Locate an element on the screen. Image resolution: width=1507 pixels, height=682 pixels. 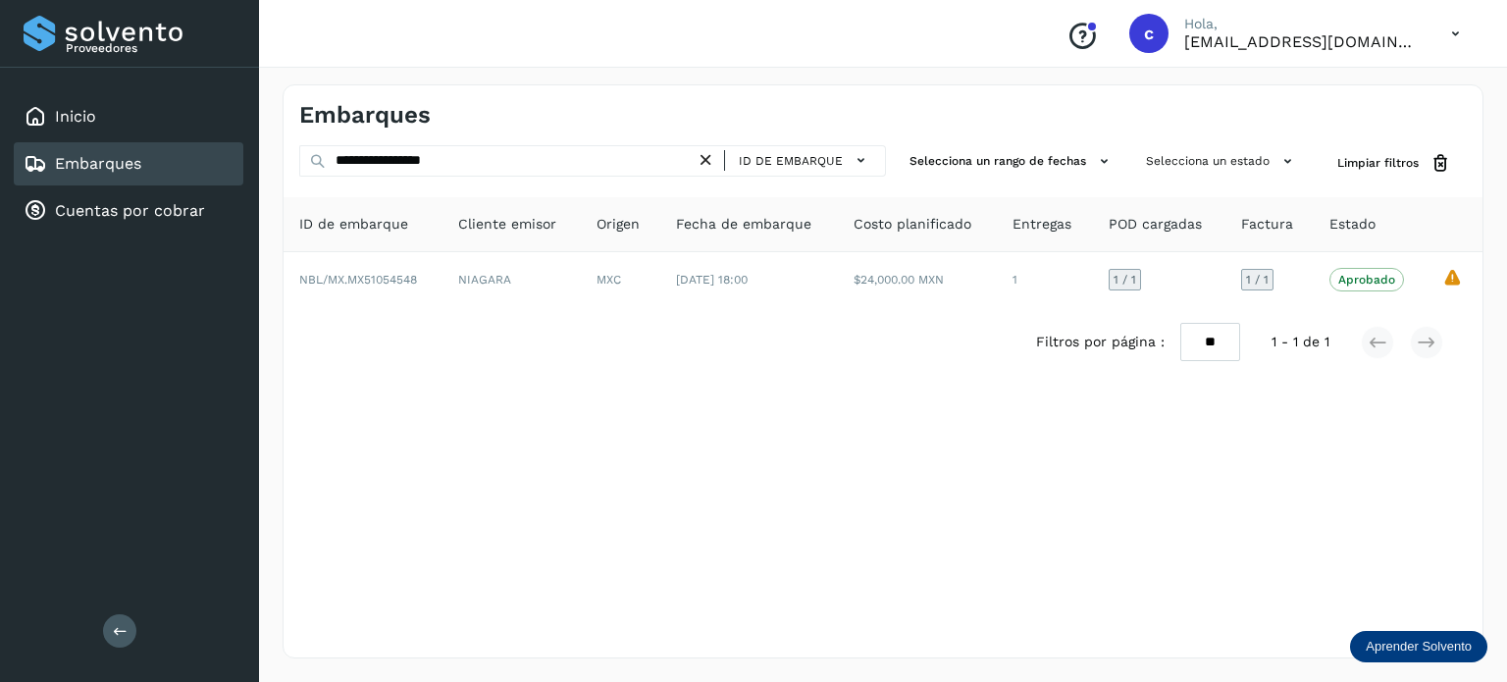
span: Costo planificado is located at coordinates (912, 224).